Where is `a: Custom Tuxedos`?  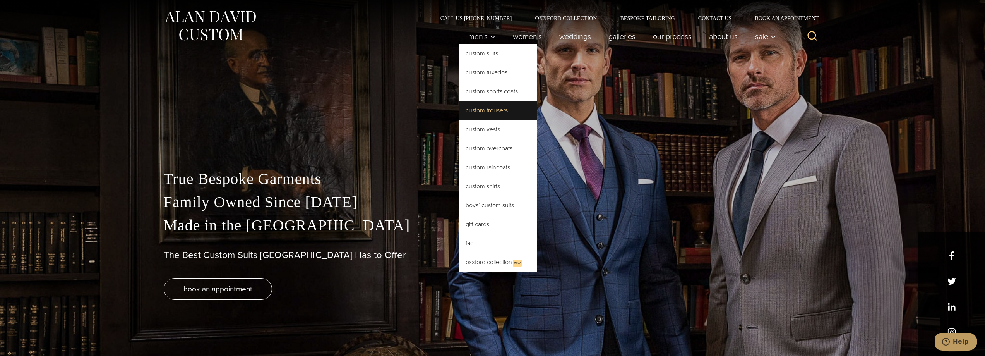 a: Custom Tuxedos is located at coordinates (498, 72).